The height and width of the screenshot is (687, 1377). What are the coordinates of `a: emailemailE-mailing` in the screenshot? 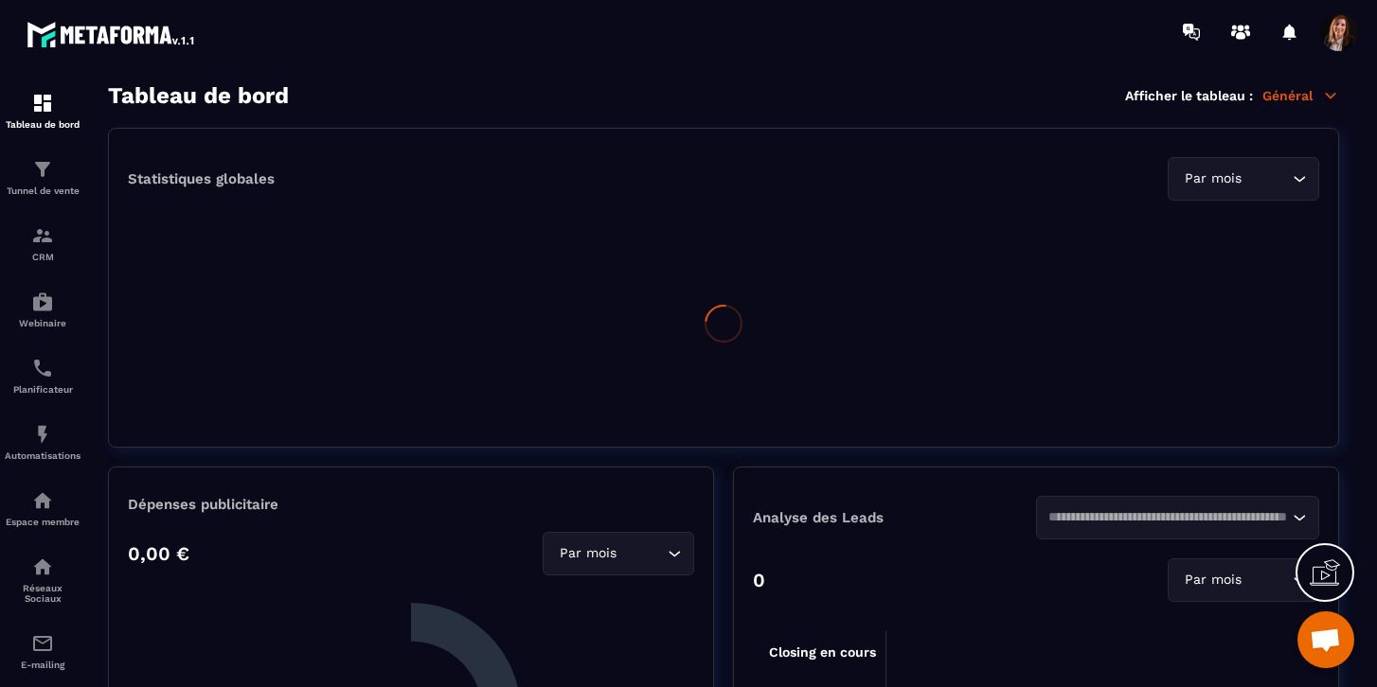 It's located at (43, 651).